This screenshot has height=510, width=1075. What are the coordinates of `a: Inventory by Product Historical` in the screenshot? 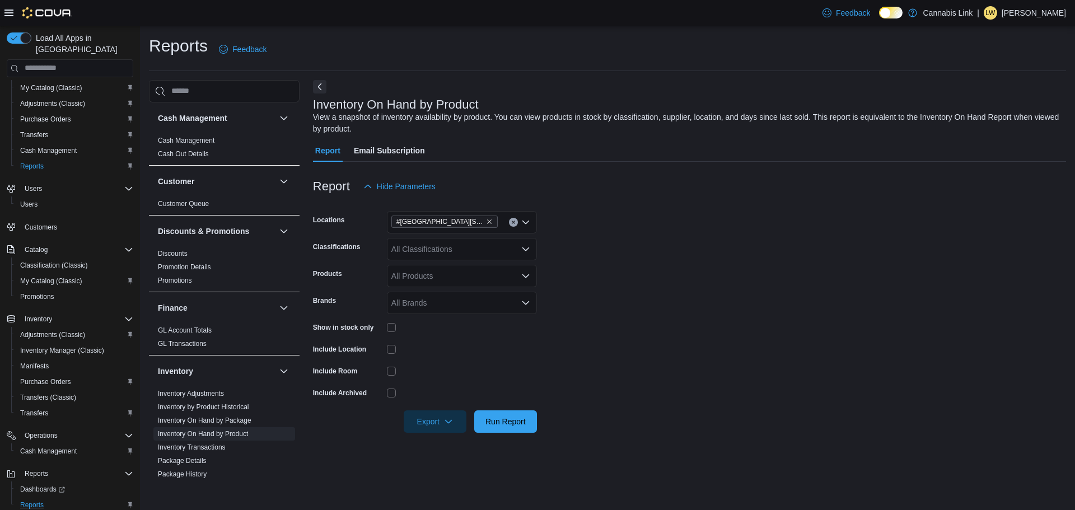 It's located at (203, 407).